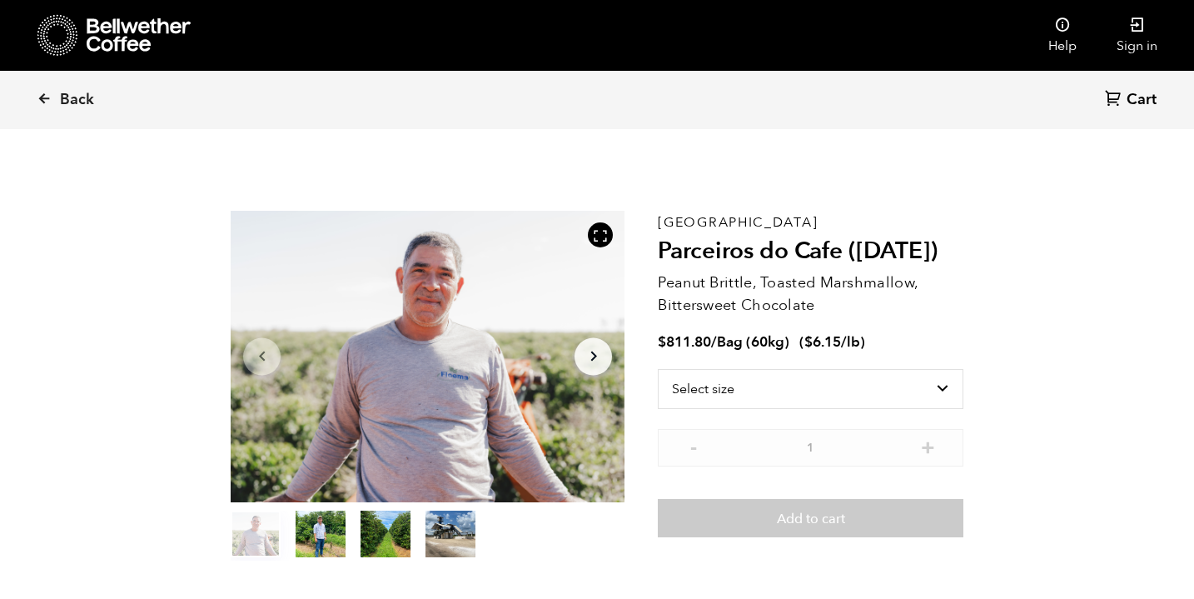  Describe the element at coordinates (77, 100) in the screenshot. I see `span: Back` at that location.